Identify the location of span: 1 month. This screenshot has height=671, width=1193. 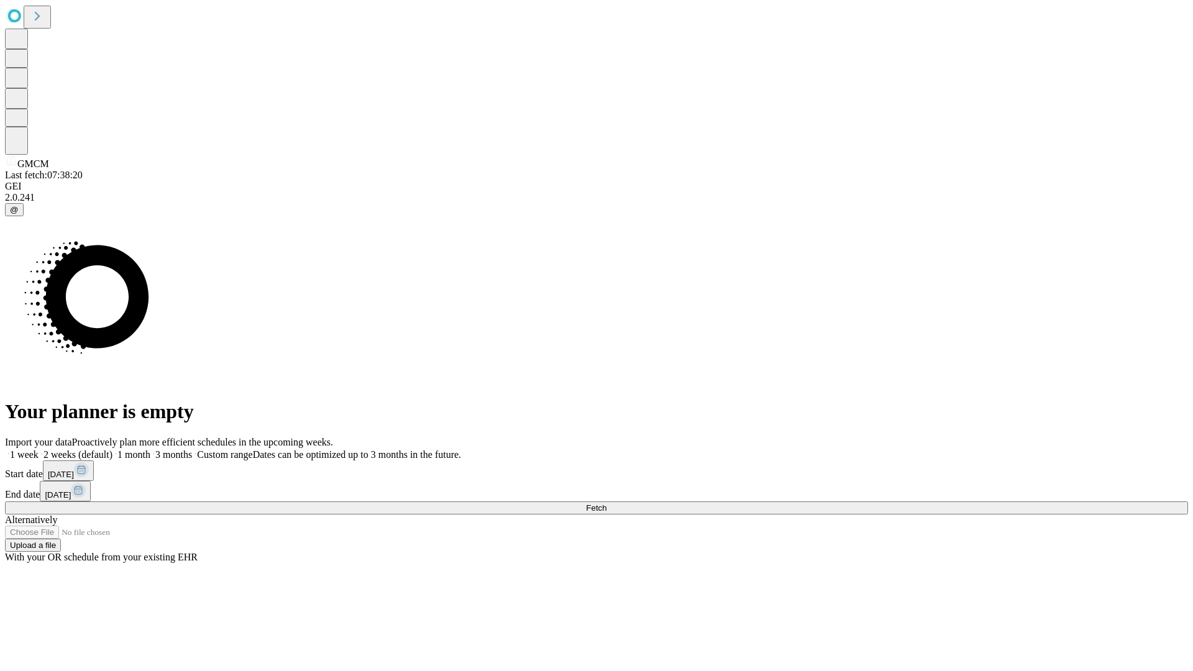
(134, 454).